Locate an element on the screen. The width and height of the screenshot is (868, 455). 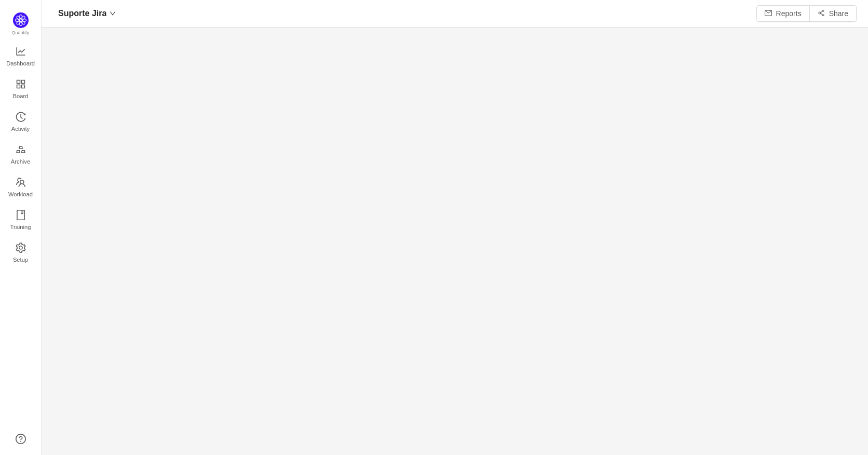
span: Training is located at coordinates (20, 227).